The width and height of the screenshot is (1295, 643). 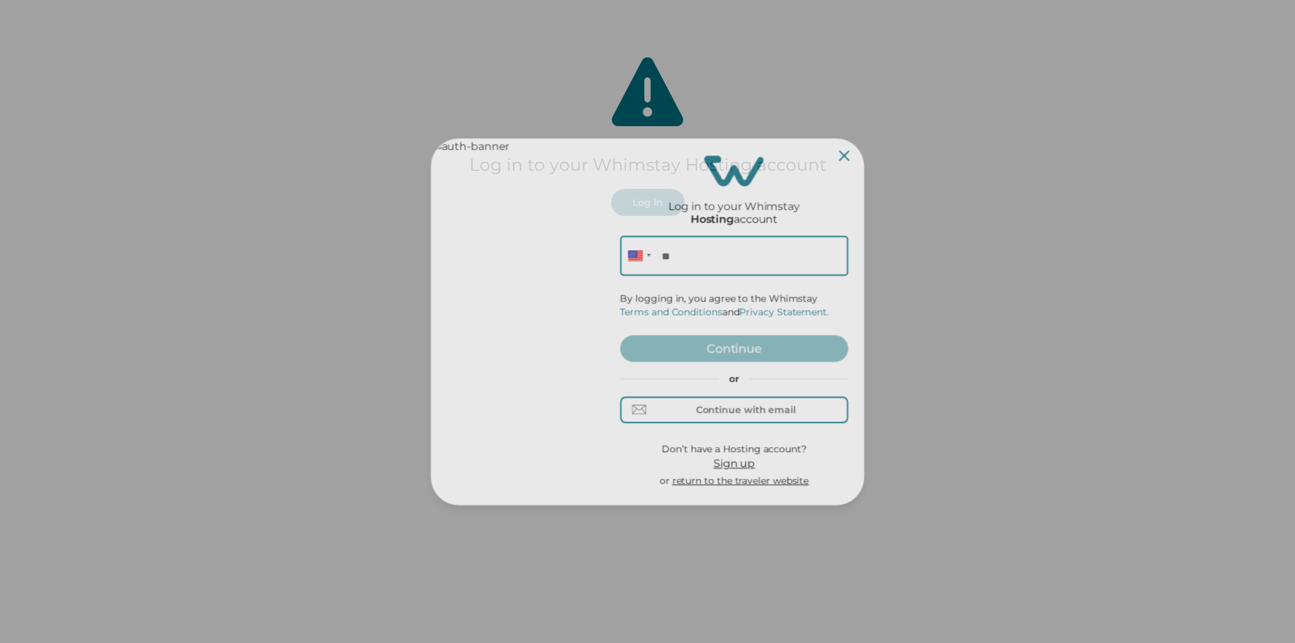 I want to click on p: Don’t have a Hosting account?, so click(x=734, y=449).